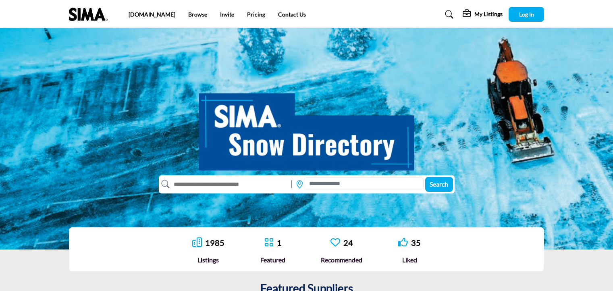  I want to click on a: Pricing, so click(256, 14).